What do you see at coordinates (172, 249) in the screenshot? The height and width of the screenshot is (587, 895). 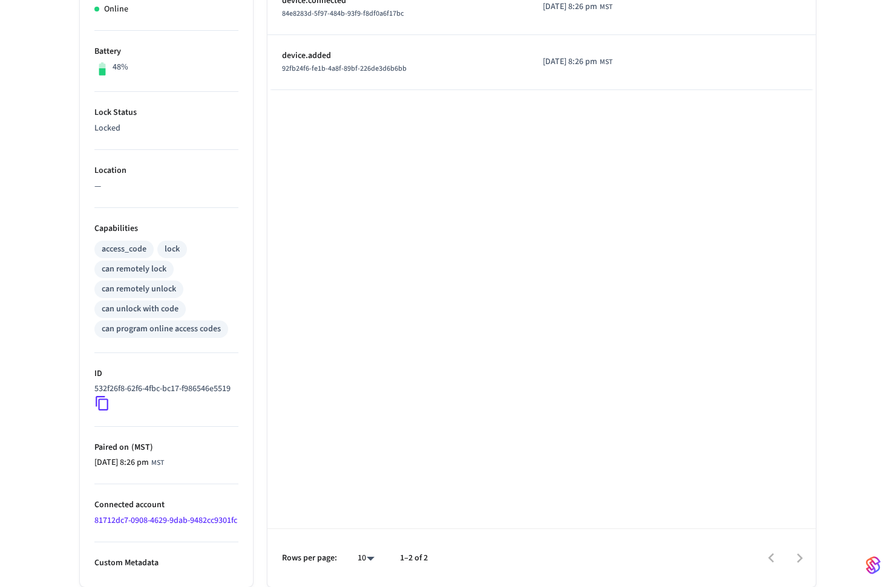 I see `div: lock` at bounding box center [172, 249].